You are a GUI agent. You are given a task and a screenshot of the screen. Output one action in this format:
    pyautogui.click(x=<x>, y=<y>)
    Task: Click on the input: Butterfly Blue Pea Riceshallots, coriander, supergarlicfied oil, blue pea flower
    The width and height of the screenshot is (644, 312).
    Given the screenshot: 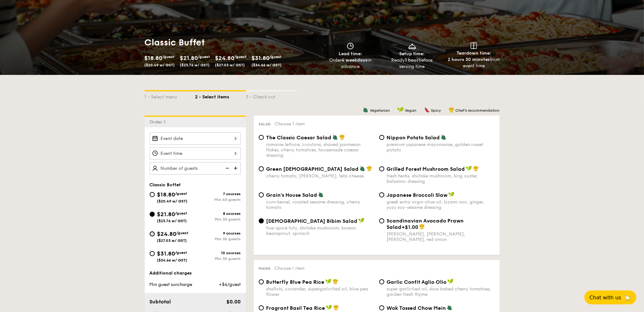 What is the action you would take?
    pyautogui.click(x=261, y=281)
    